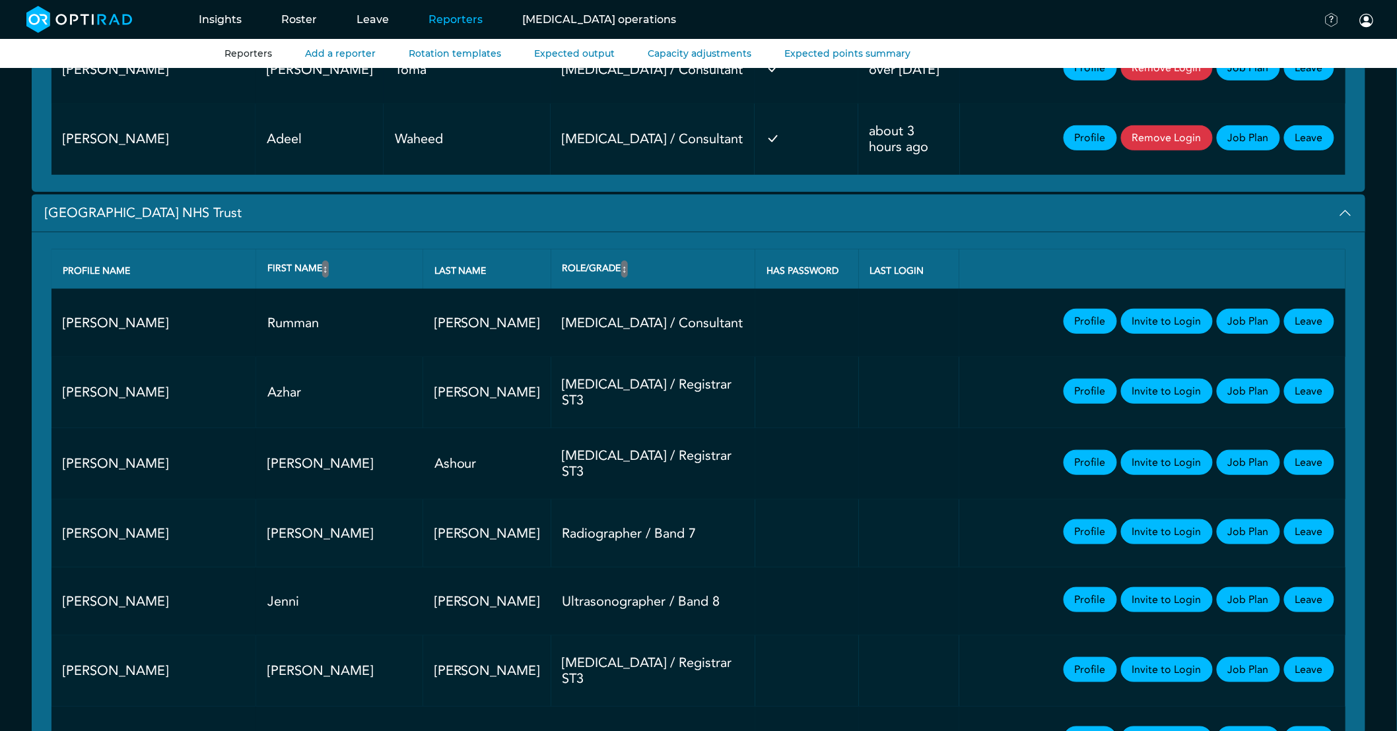 The width and height of the screenshot is (1397, 731). I want to click on td: Waheed, so click(467, 139).